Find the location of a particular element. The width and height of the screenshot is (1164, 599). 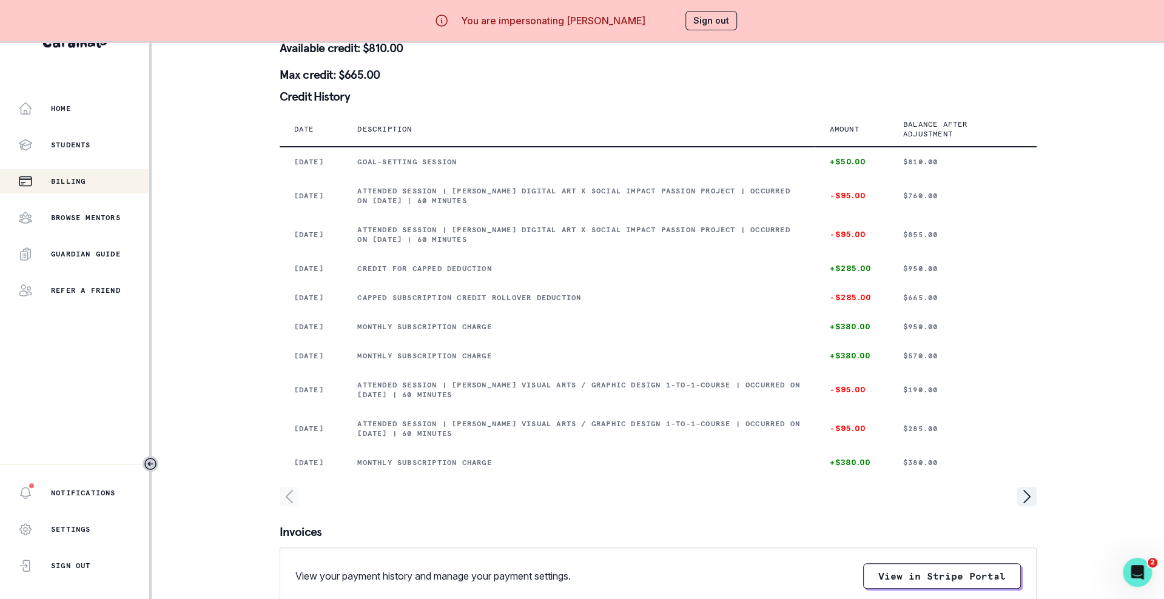

p: $855.00 is located at coordinates (963, 235).